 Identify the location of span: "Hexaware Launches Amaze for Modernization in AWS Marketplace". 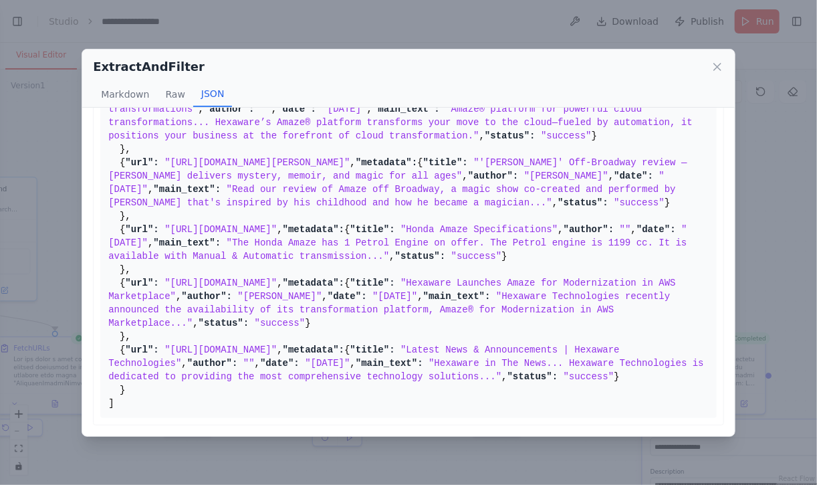
(395, 290).